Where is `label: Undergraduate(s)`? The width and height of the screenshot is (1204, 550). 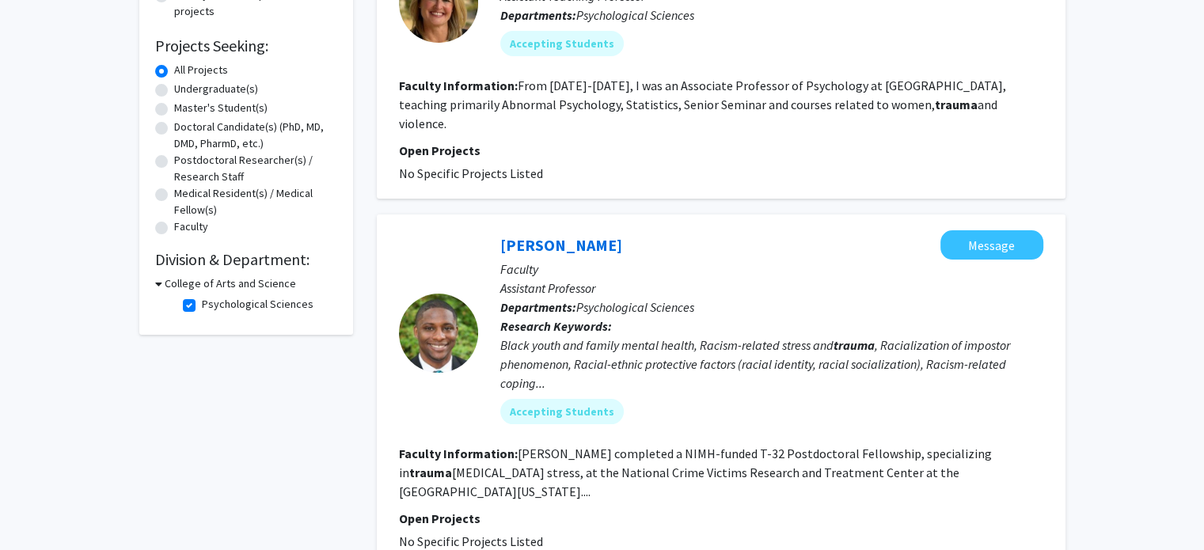 label: Undergraduate(s) is located at coordinates (216, 89).